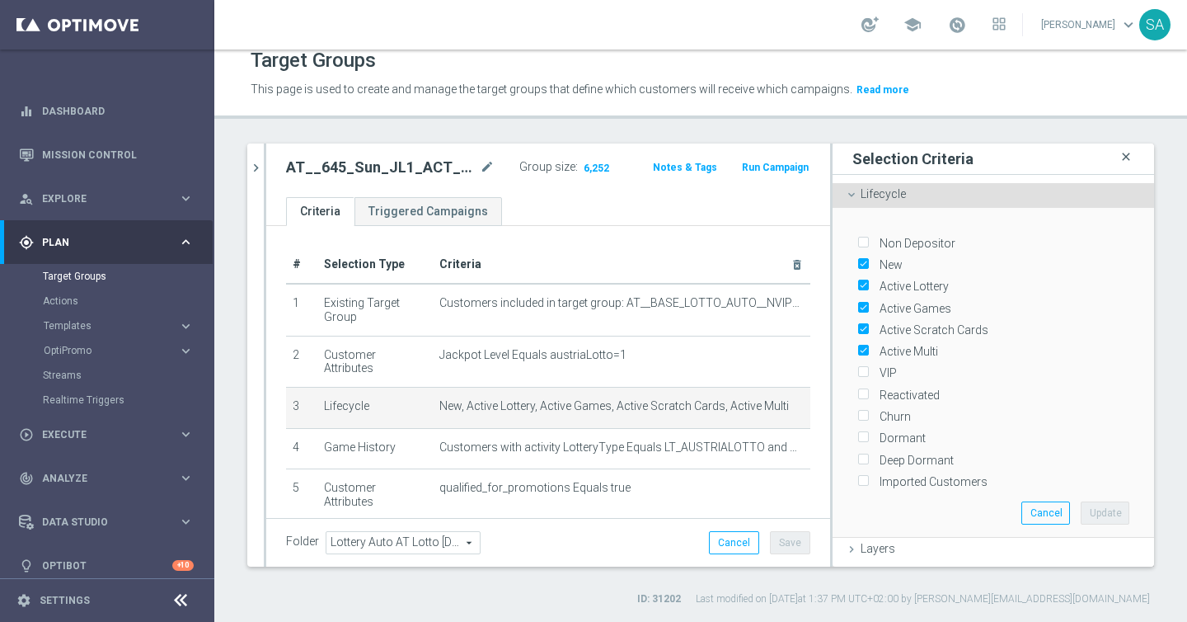  What do you see at coordinates (900, 438) in the screenshot?
I see `label: Dormant` at bounding box center [900, 438].